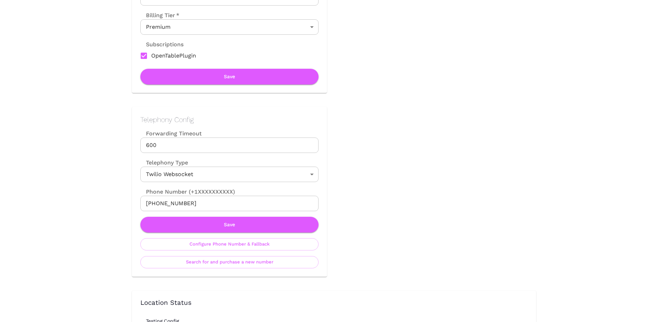  What do you see at coordinates (229, 191) in the screenshot?
I see `label: Phone Number (+1XXXXXXXXXX)` at bounding box center [229, 191].